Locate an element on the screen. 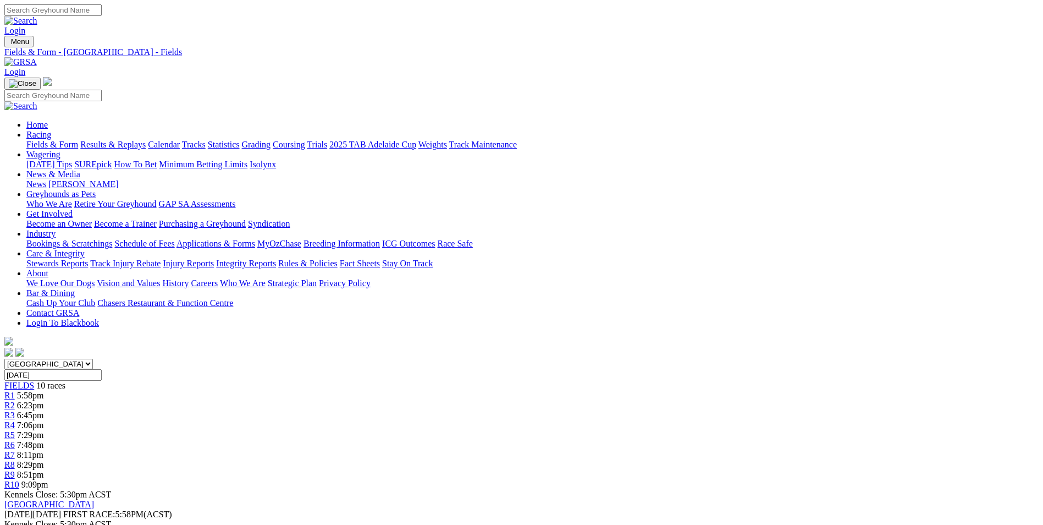  span: R10 is located at coordinates (12, 484).